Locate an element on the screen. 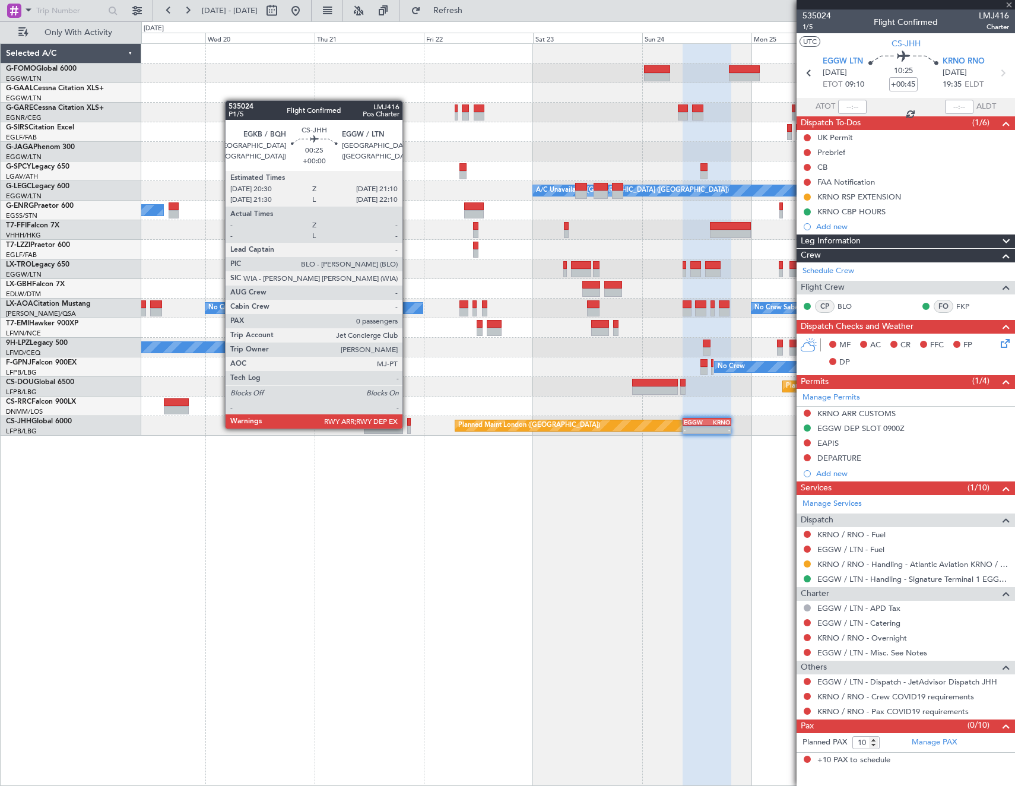  div: Sun 24 is located at coordinates (697, 38).